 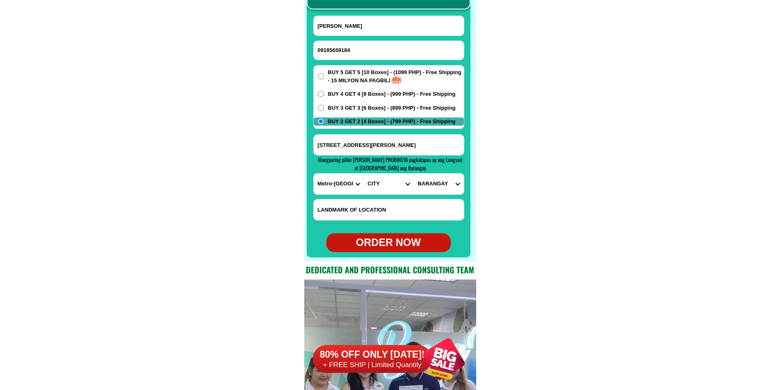 I want to click on select: Select commune, so click(x=439, y=184).